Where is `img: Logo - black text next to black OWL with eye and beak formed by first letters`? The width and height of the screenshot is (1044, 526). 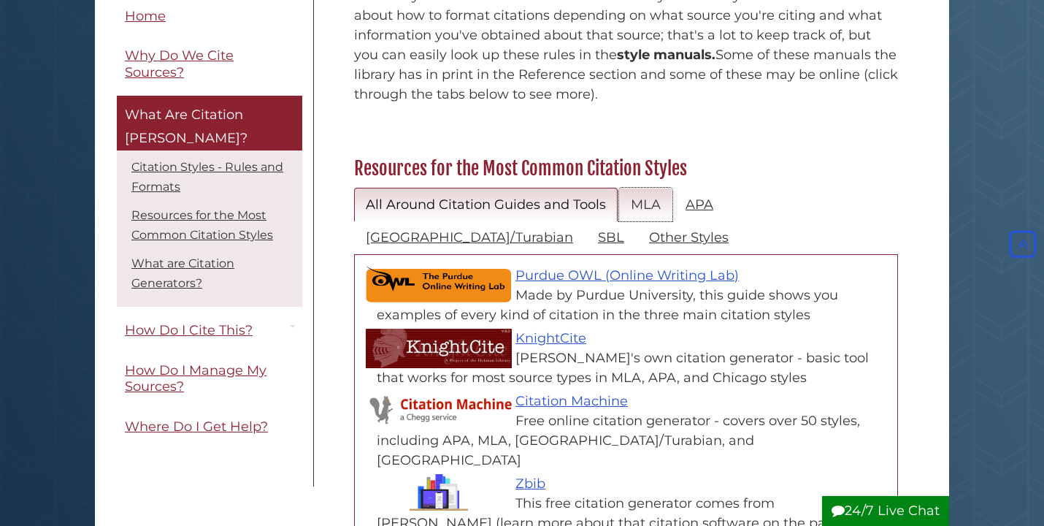
img: Logo - black text next to black OWL with eye and beak formed by first letters is located at coordinates (439, 284).